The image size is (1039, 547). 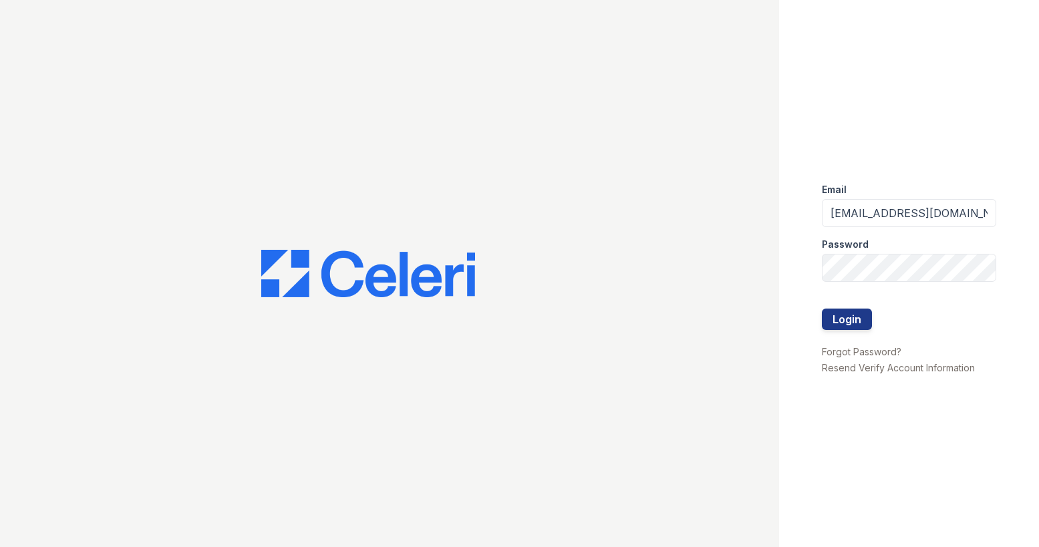 I want to click on label: Email, so click(x=834, y=190).